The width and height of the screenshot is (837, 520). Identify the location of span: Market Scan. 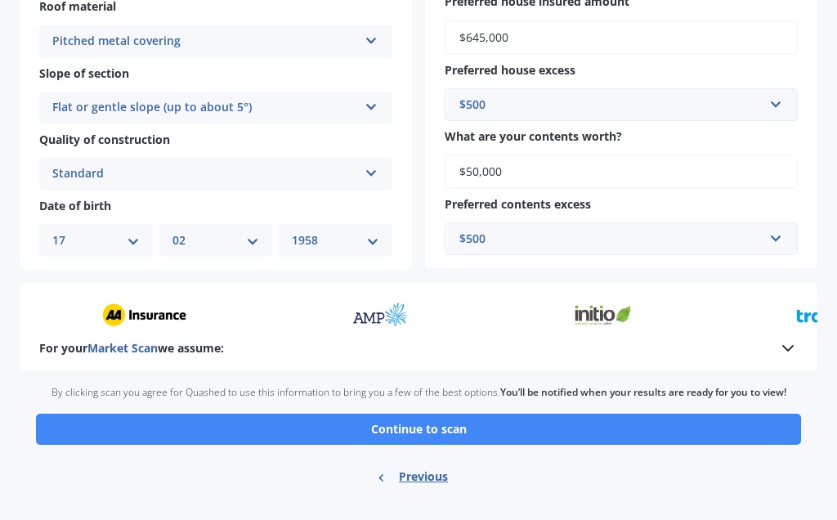
(123, 347).